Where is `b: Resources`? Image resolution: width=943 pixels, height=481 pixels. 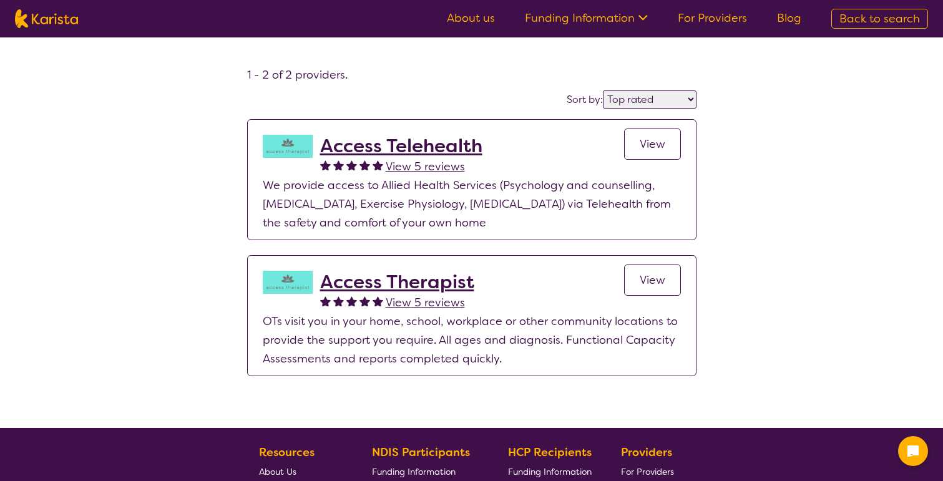
b: Resources is located at coordinates (286, 452).